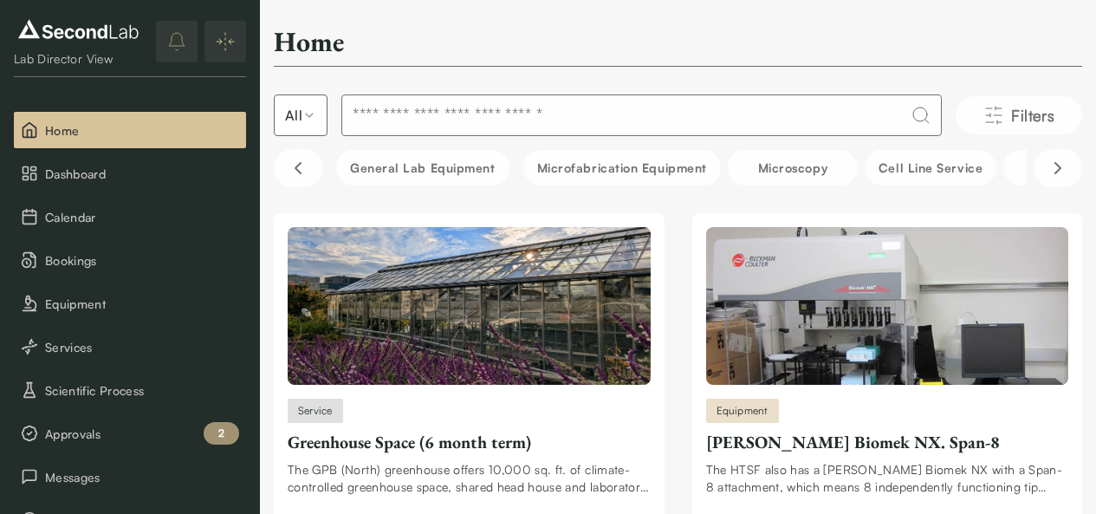  What do you see at coordinates (130, 173) in the screenshot?
I see `li: Dashboard` at bounding box center [130, 173].